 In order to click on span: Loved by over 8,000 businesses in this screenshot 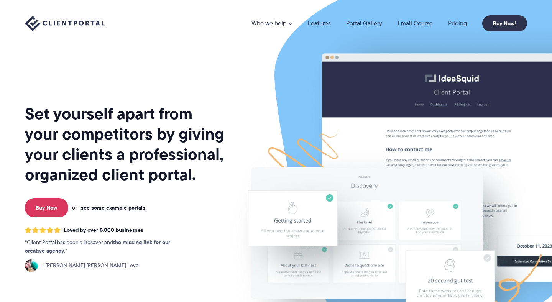, I will do `click(104, 230)`.